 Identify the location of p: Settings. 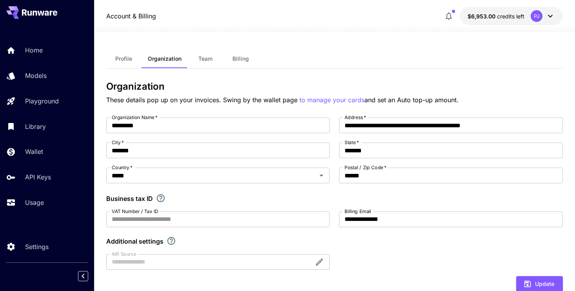
(37, 247).